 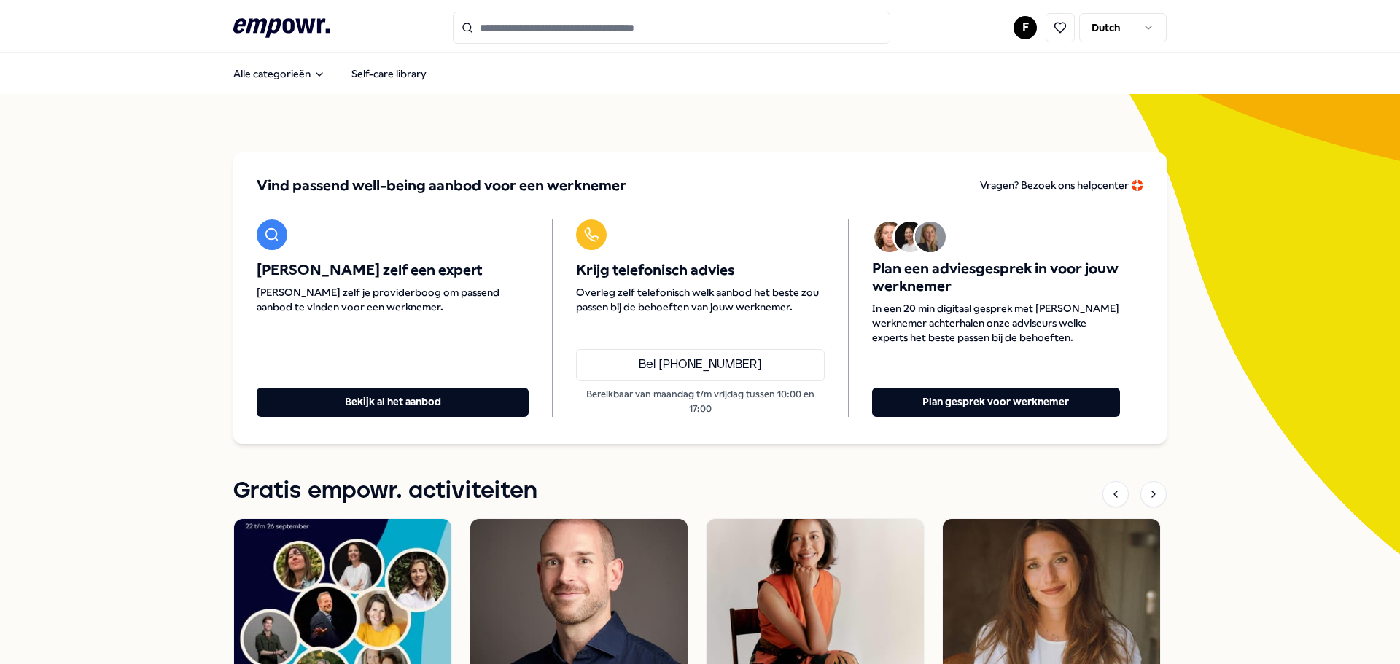 I want to click on p: Bereikbaar van maandag t/m vrijdag tussen 10:00 en 17:00, so click(x=700, y=402).